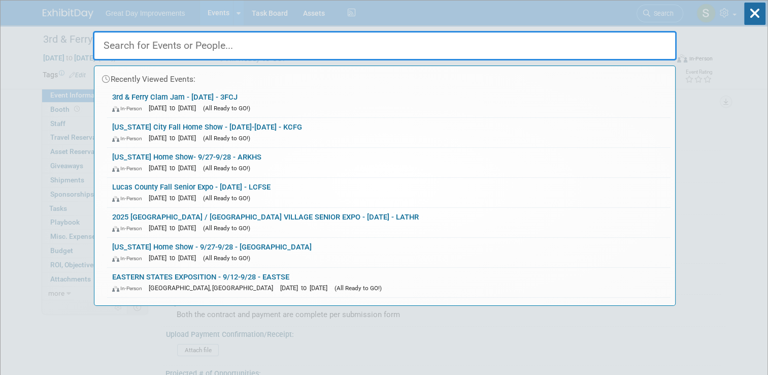 This screenshot has width=768, height=375. Describe the element at coordinates (385, 46) in the screenshot. I see `input: Search for Events or People...` at that location.